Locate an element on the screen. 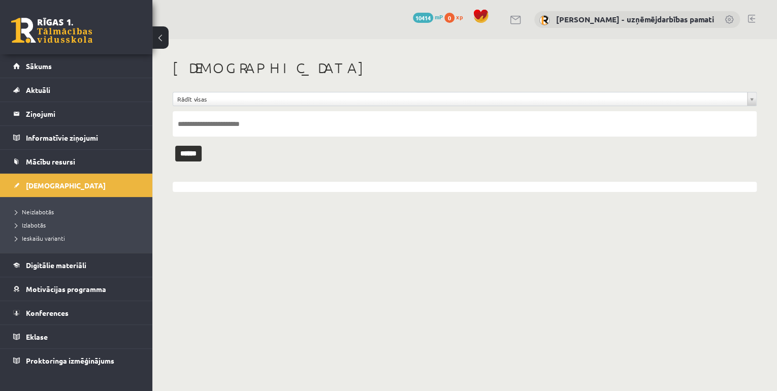 The height and width of the screenshot is (391, 777). a: 10414 mP is located at coordinates (427, 17).